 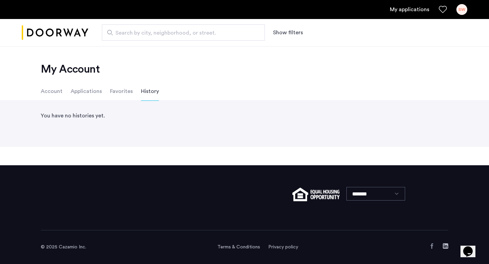 I want to click on img: equal-housing.png, so click(x=316, y=195).